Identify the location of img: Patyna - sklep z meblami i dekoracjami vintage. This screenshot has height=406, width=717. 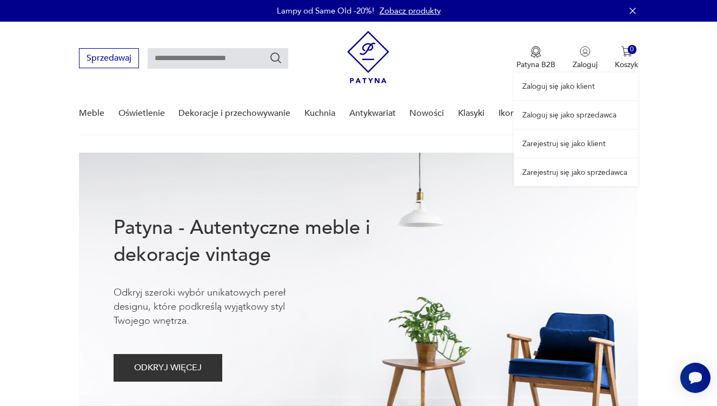
(368, 57).